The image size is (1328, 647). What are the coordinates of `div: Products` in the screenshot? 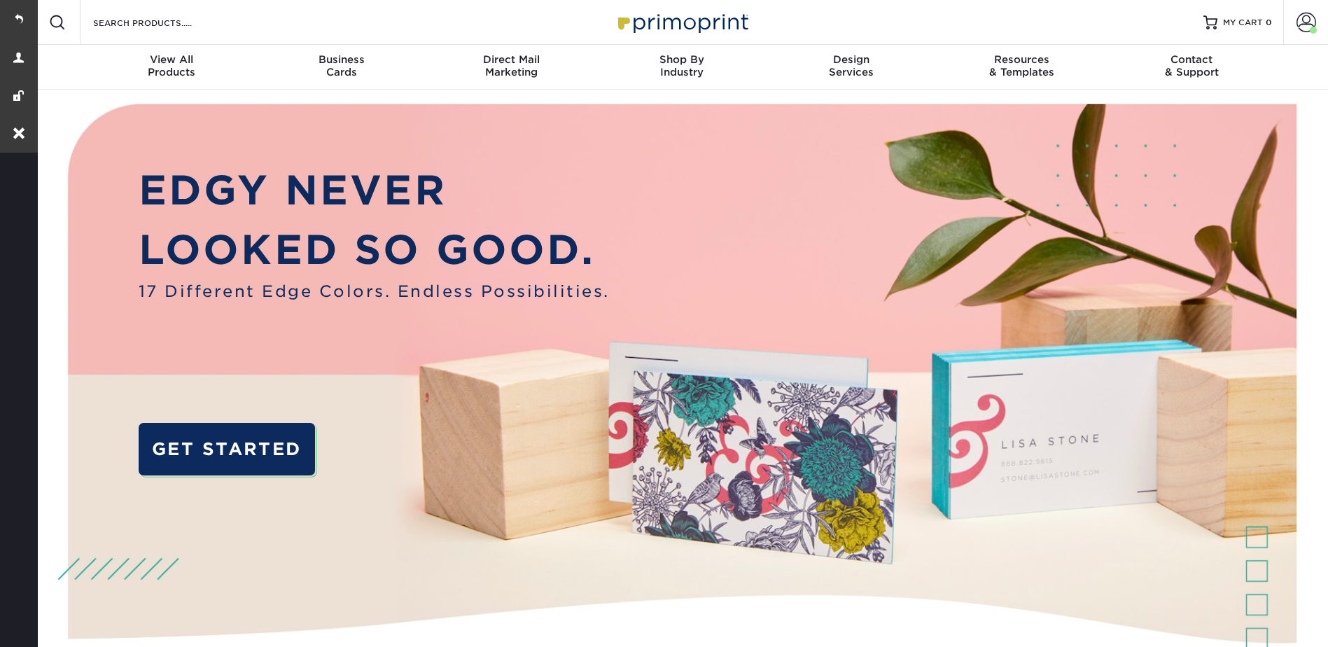 It's located at (171, 66).